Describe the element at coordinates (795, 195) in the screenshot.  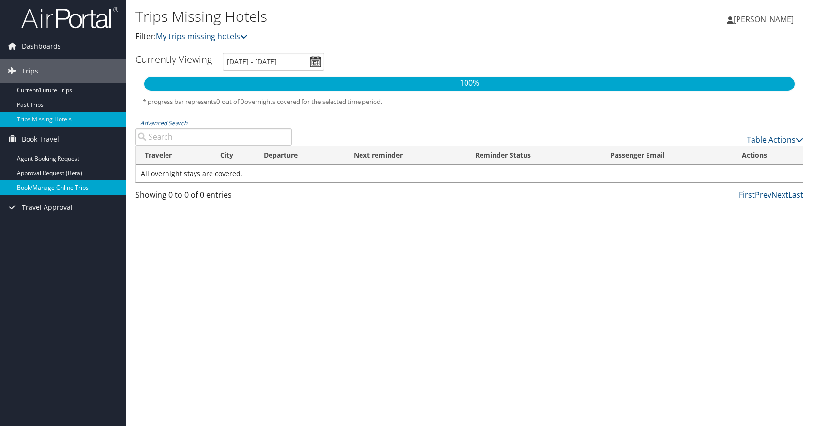
I see `a: Last` at that location.